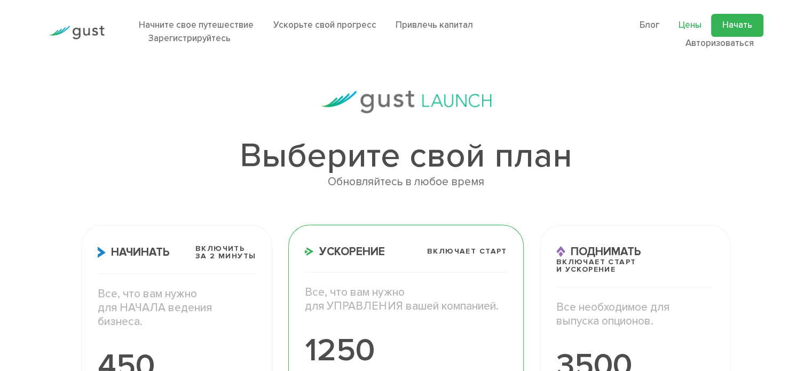 The image size is (812, 371). What do you see at coordinates (324, 25) in the screenshot?
I see `a: Ускорьте свой прогресс` at bounding box center [324, 25].